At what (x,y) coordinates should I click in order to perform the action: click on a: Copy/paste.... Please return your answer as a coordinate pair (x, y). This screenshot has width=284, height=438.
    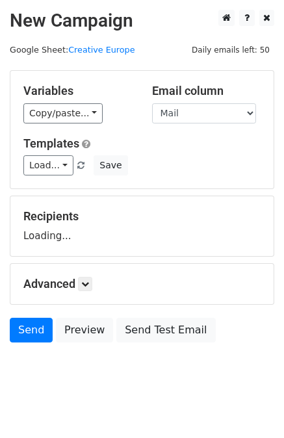
    Looking at the image, I should click on (63, 113).